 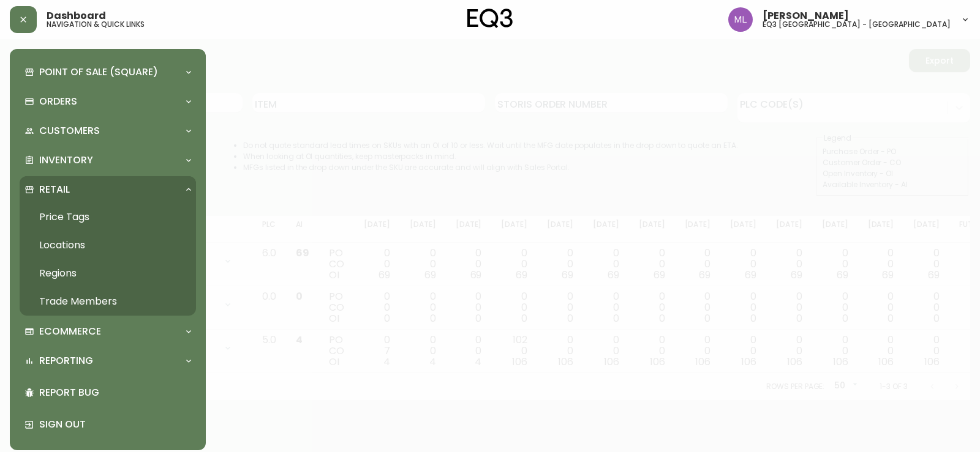 What do you see at coordinates (108, 393) in the screenshot?
I see `div: Report Bug` at bounding box center [108, 393].